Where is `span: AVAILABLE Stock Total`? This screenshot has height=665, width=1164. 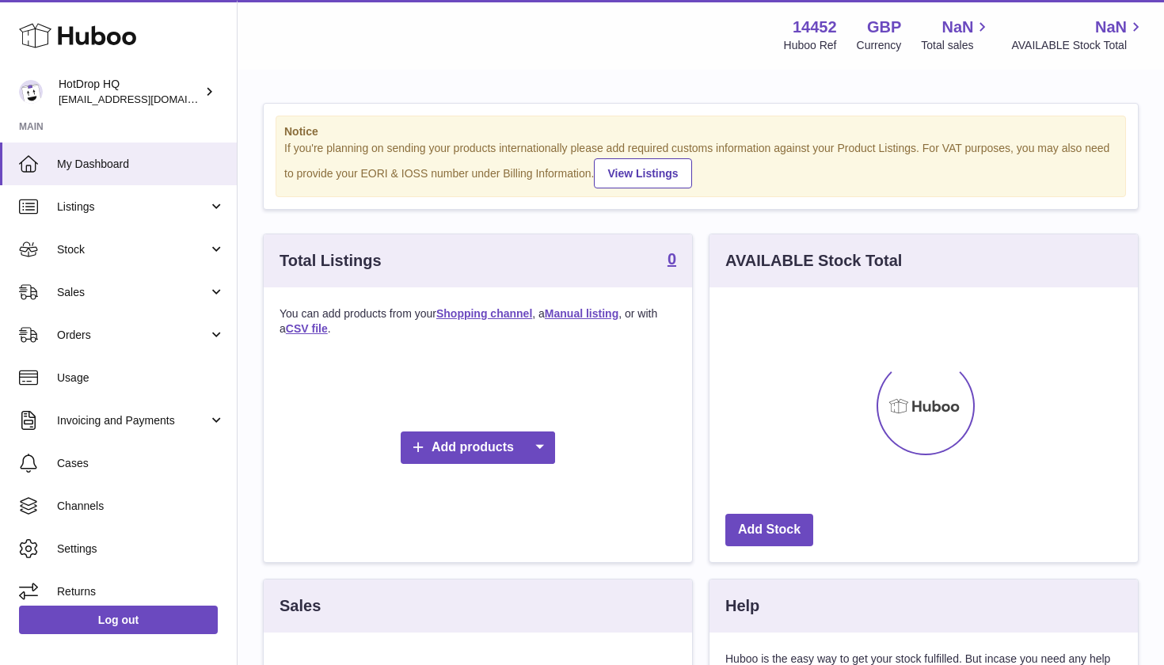 span: AVAILABLE Stock Total is located at coordinates (1078, 45).